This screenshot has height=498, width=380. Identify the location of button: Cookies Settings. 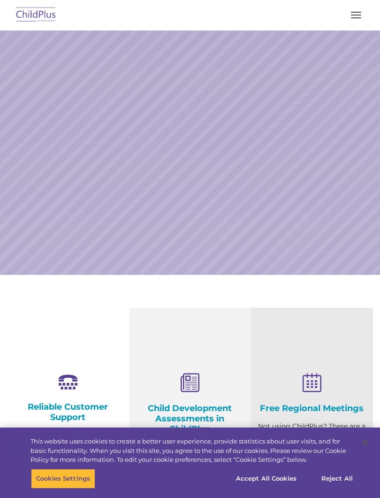
(63, 479).